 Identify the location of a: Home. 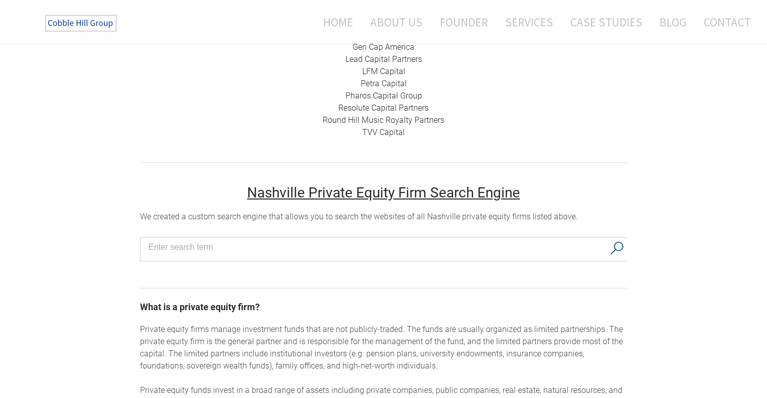
(334, 22).